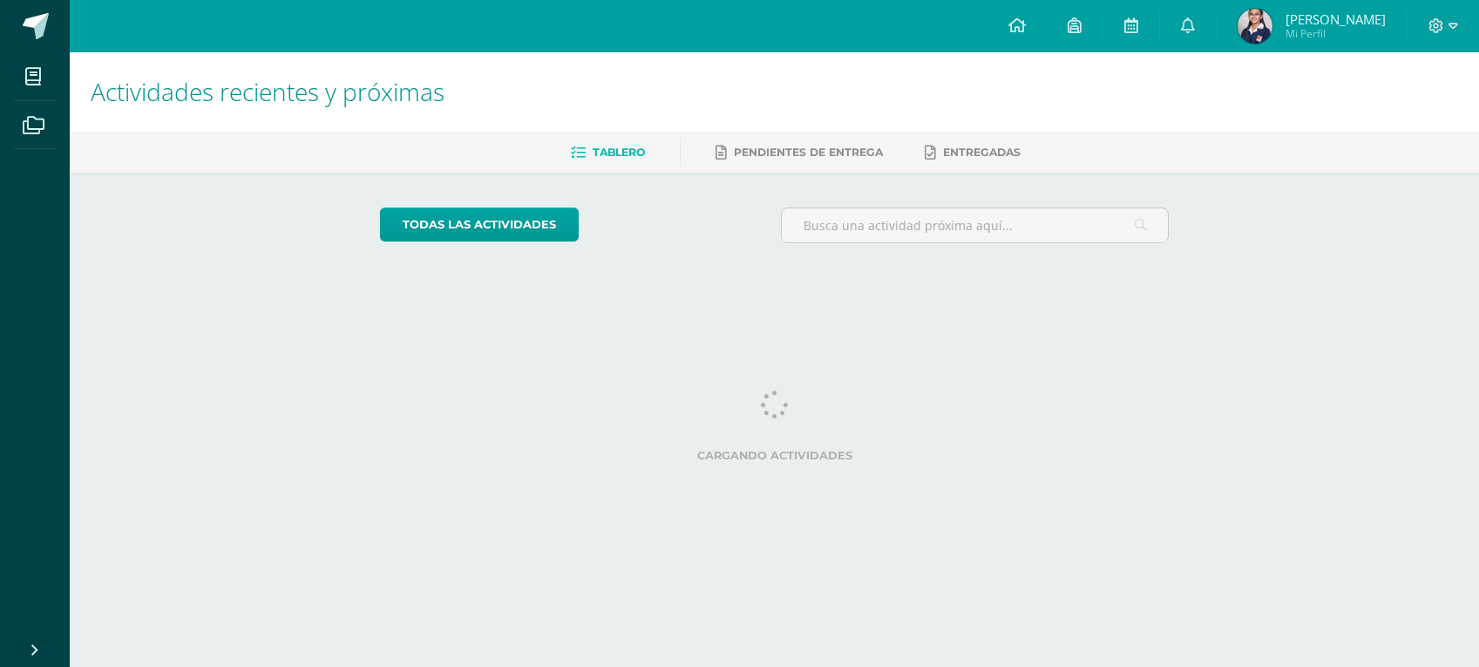  What do you see at coordinates (799, 153) in the screenshot?
I see `a: Pendientes de entrega` at bounding box center [799, 153].